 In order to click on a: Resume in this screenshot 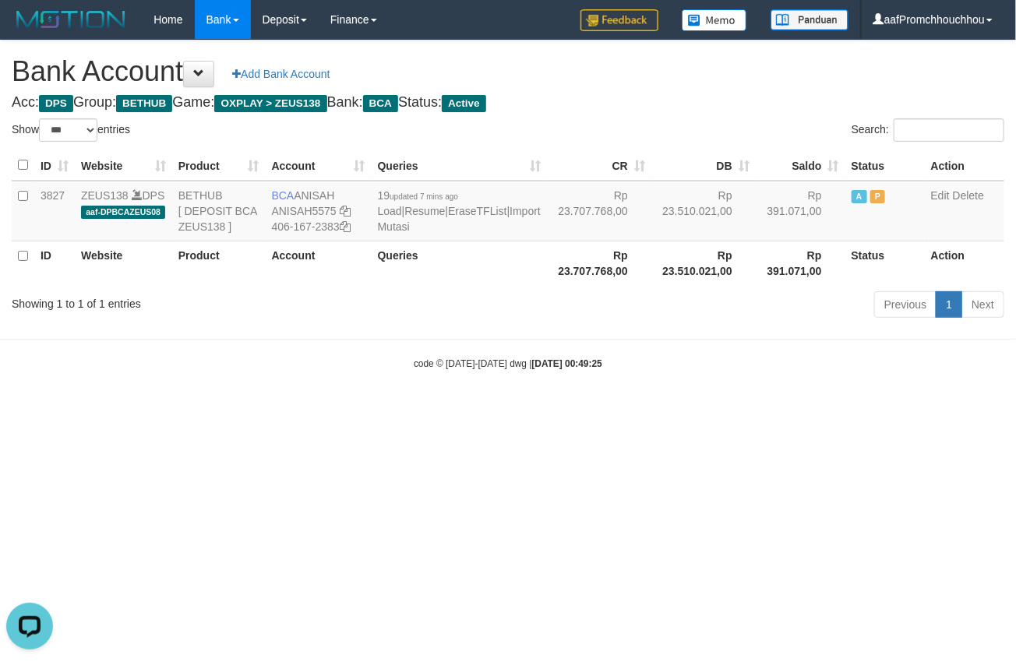, I will do `click(424, 211)`.